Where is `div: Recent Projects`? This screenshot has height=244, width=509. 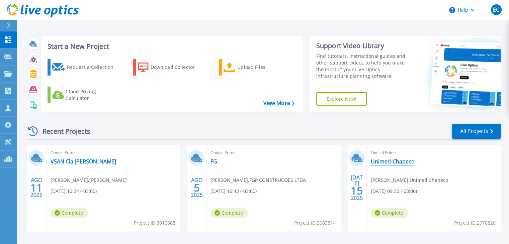 div: Recent Projects is located at coordinates (63, 131).